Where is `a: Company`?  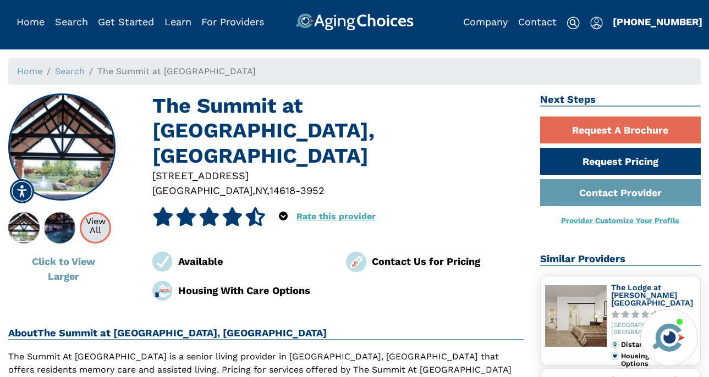 a: Company is located at coordinates (485, 21).